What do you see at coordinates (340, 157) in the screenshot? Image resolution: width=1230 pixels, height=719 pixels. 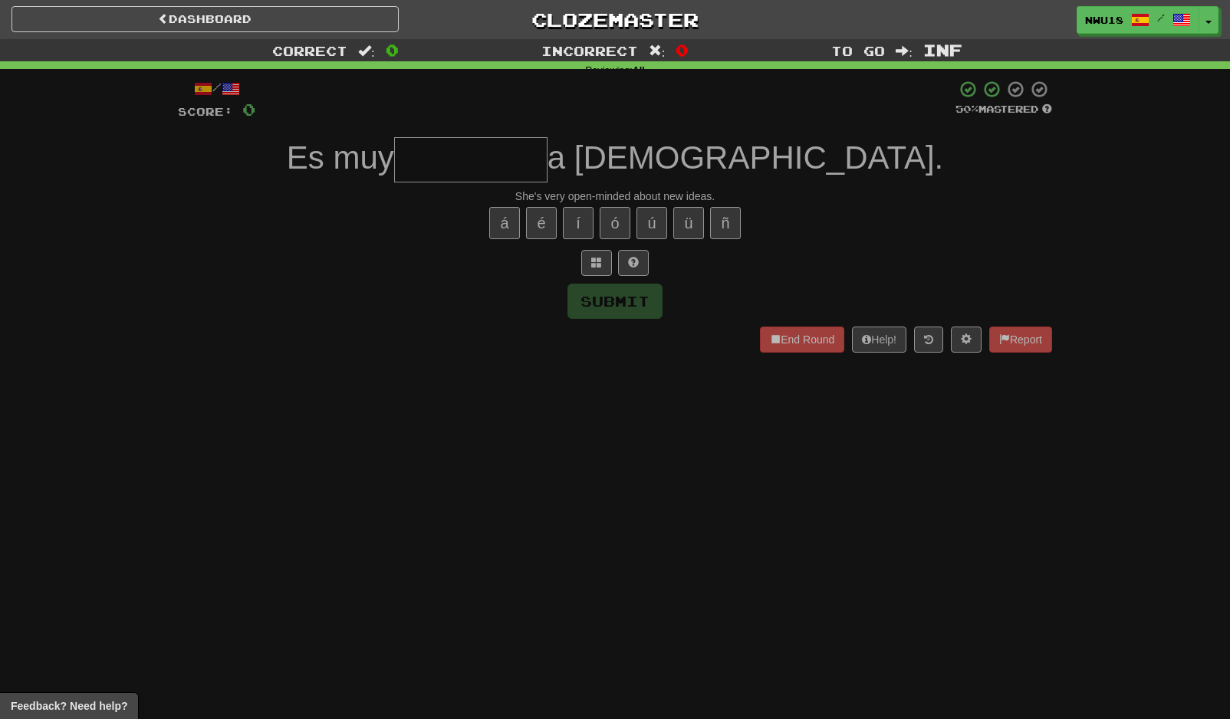 I see `span: Es muy` at bounding box center [340, 157].